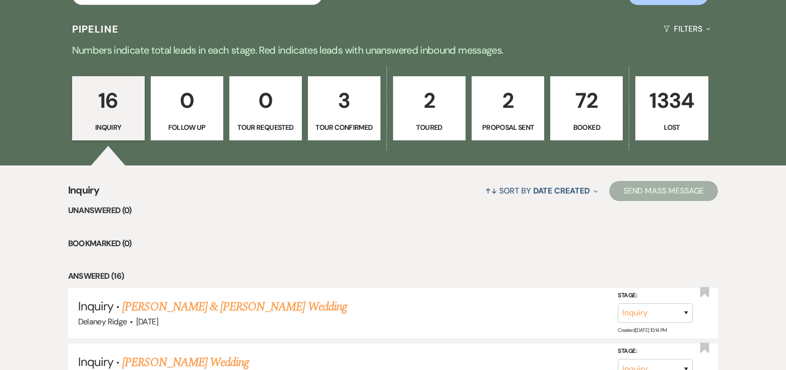 This screenshot has height=370, width=786. What do you see at coordinates (187, 108) in the screenshot?
I see `a: 0Follow Up` at bounding box center [187, 108].